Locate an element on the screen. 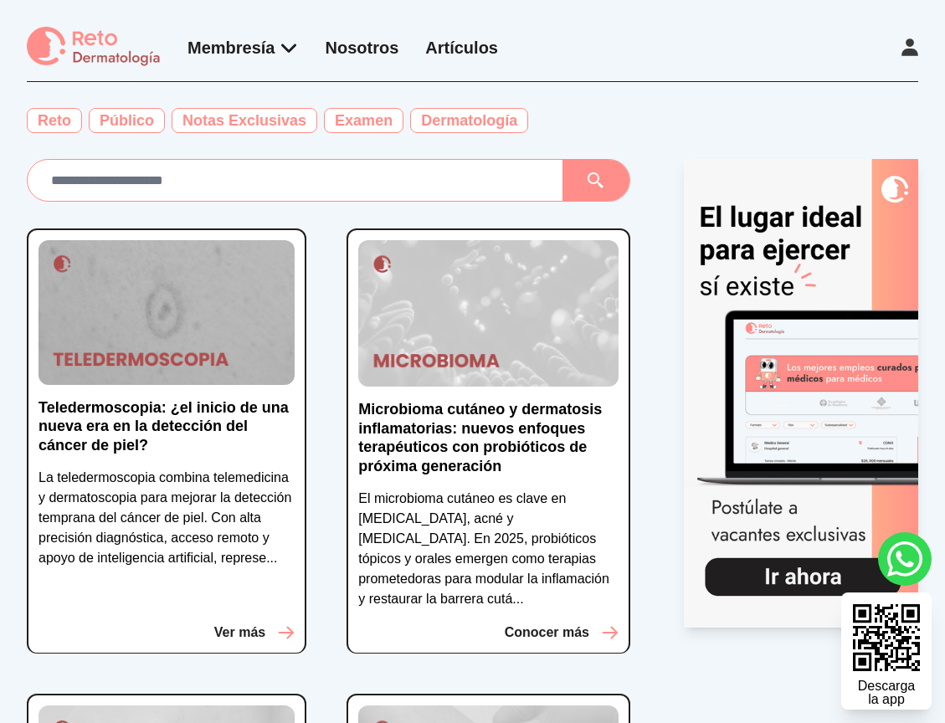 The width and height of the screenshot is (945, 723). a: Notas Exclusivas is located at coordinates (244, 121).